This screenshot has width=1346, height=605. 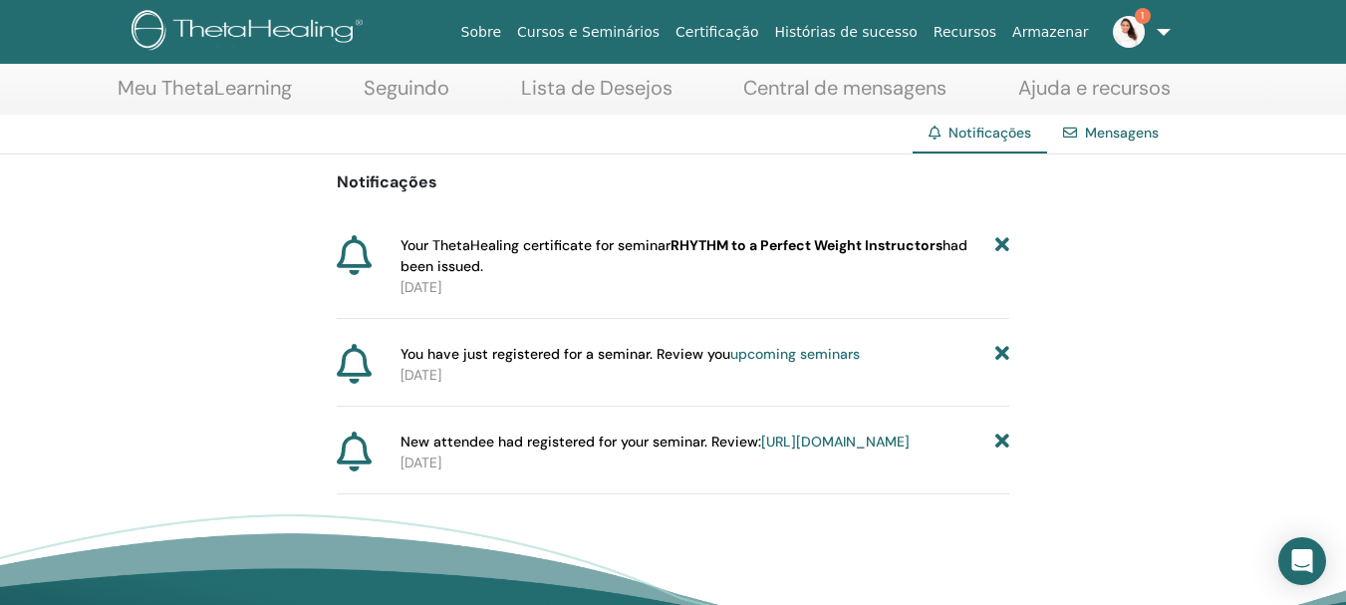 What do you see at coordinates (989, 133) in the screenshot?
I see `span: Notificações` at bounding box center [989, 133].